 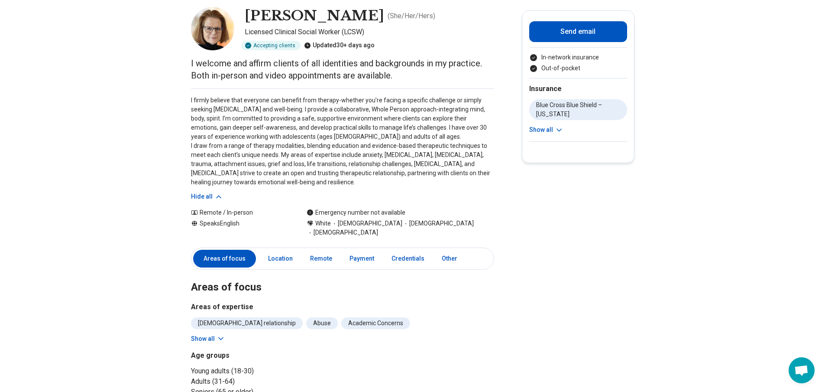 What do you see at coordinates (322, 323) in the screenshot?
I see `li: Abuse` at bounding box center [322, 323].